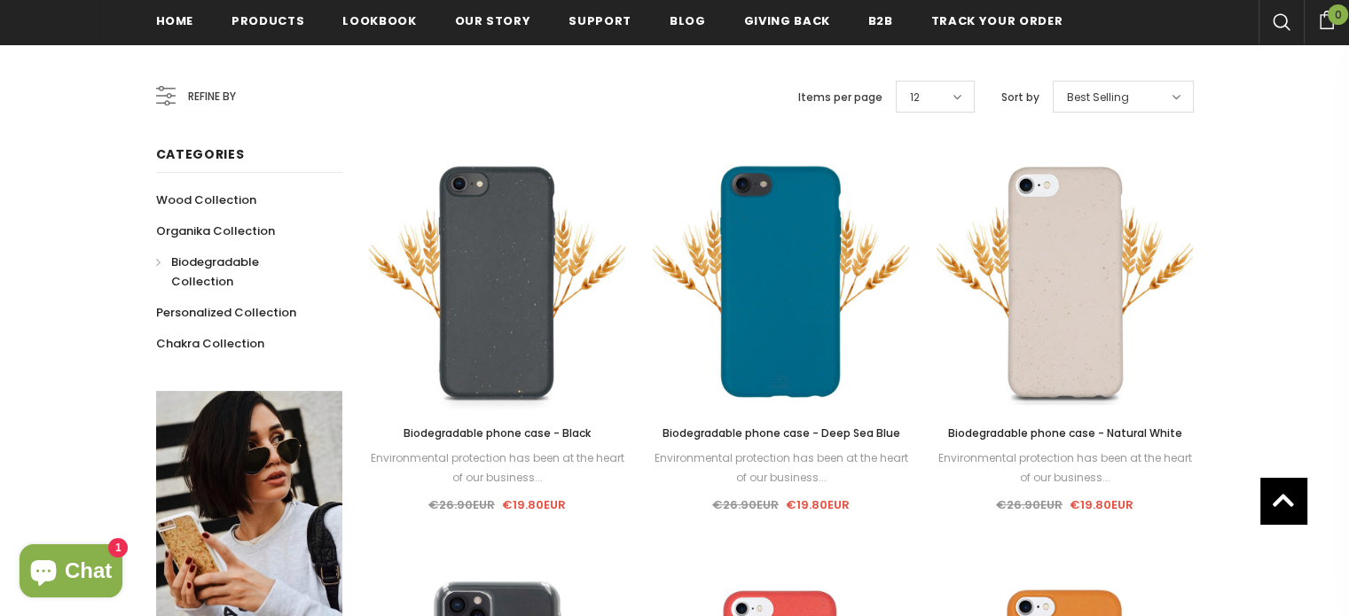  Describe the element at coordinates (1337, 14) in the screenshot. I see `span: 0` at that location.